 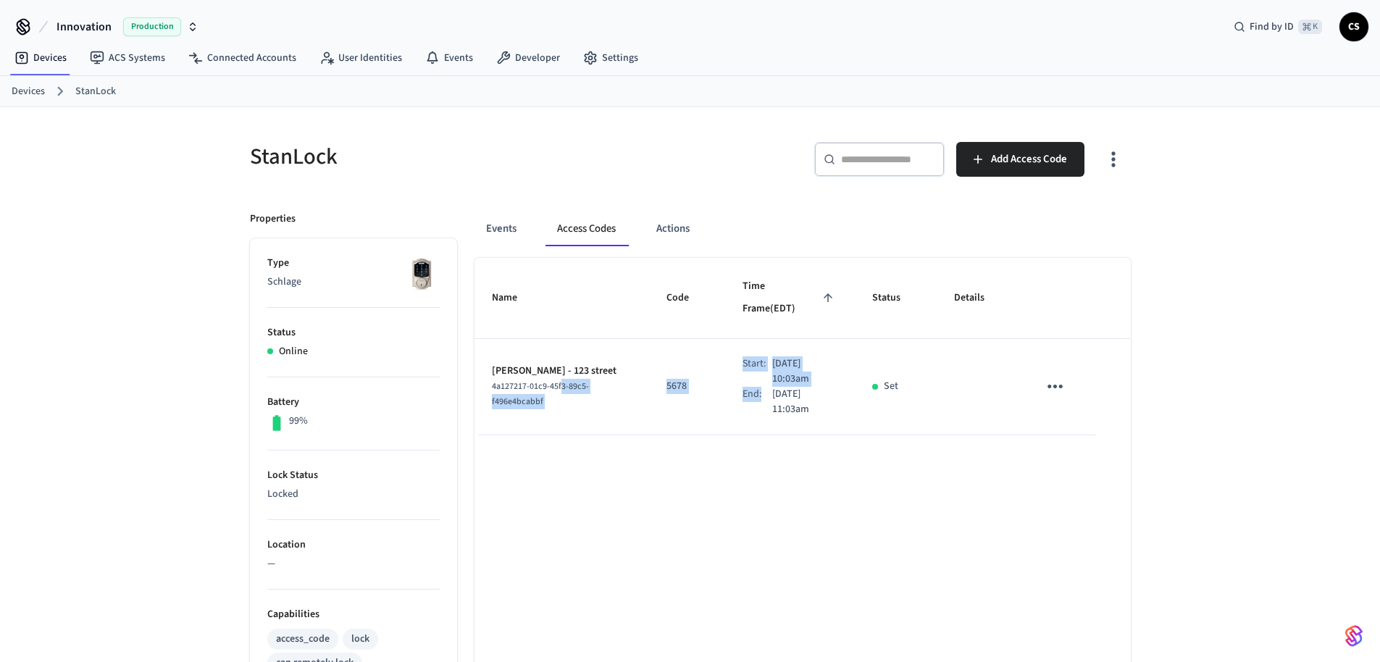 What do you see at coordinates (360, 639) in the screenshot?
I see `div: lock` at bounding box center [360, 639].